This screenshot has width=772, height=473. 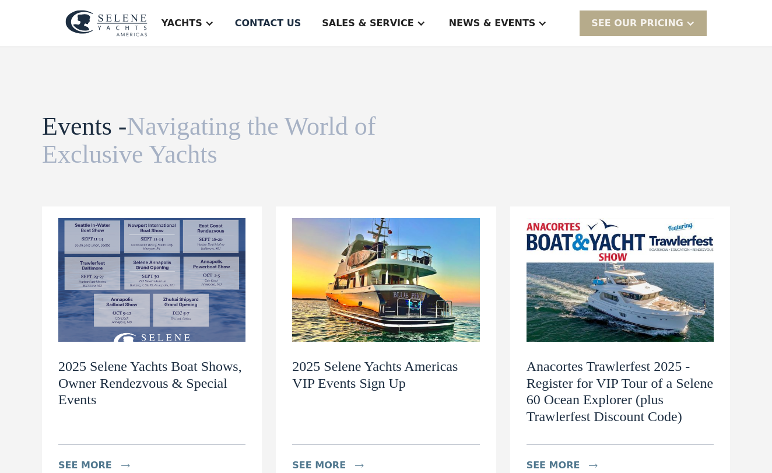 I want to click on span: Navigating the World of Exclusive Yachts, so click(x=209, y=140).